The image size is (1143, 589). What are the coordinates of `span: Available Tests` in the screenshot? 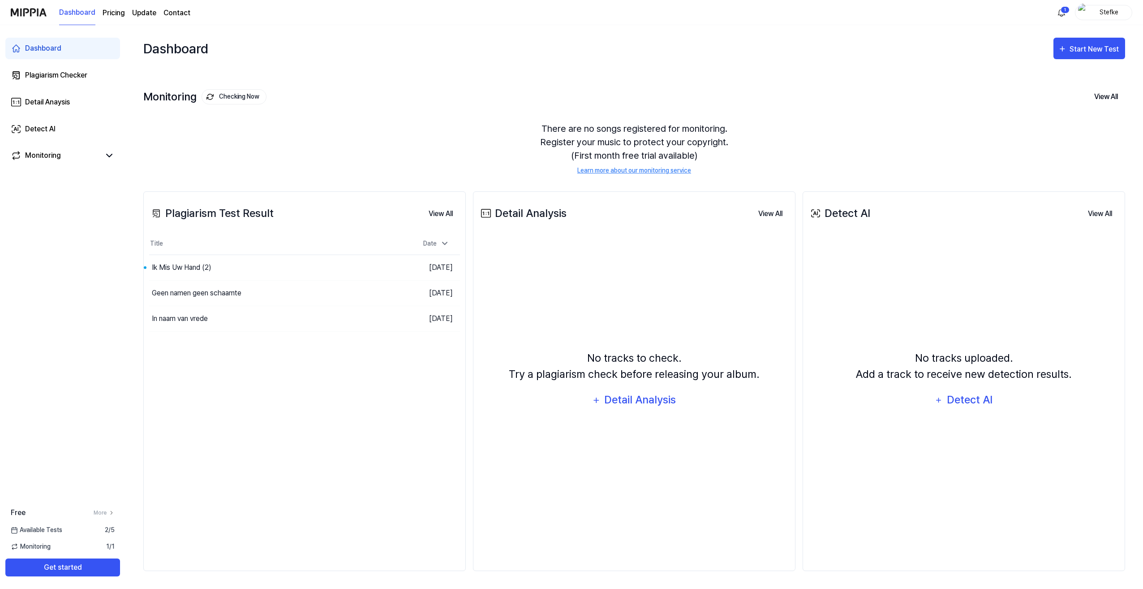 It's located at (36, 529).